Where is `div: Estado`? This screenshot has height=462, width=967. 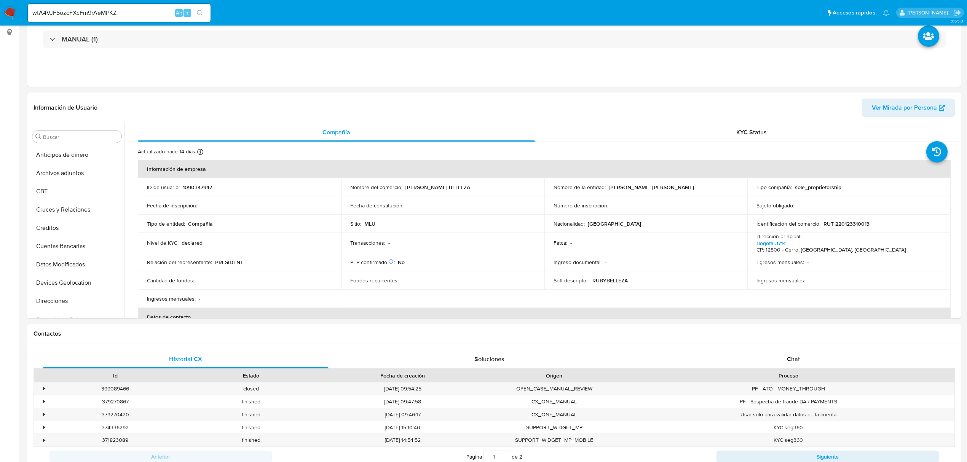 div: Estado is located at coordinates (251, 376).